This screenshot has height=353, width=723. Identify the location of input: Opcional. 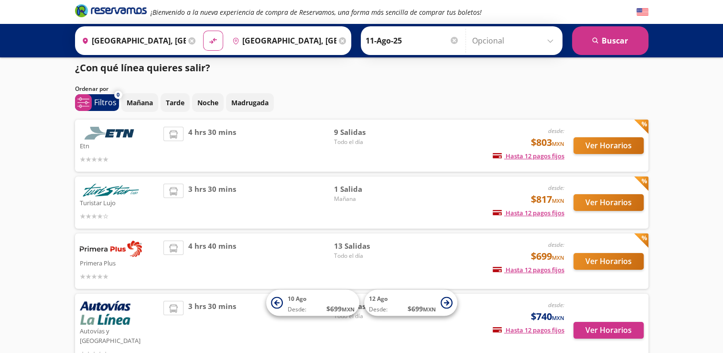
(515, 41).